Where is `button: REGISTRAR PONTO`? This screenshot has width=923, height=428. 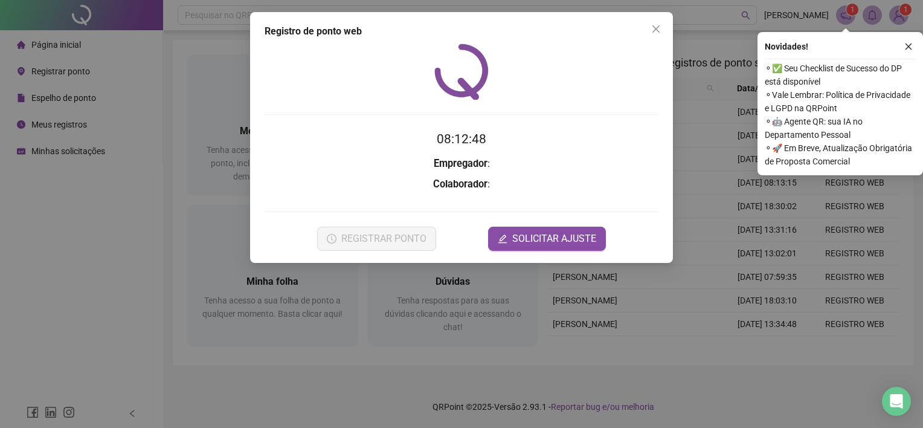 button: REGISTRAR PONTO is located at coordinates (376, 239).